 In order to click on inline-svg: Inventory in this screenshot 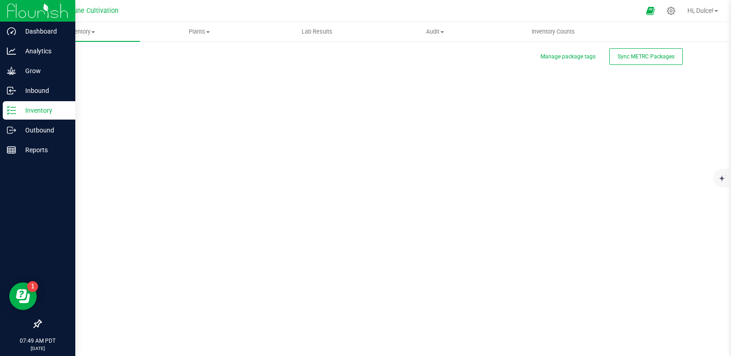, I will do `click(11, 110)`.